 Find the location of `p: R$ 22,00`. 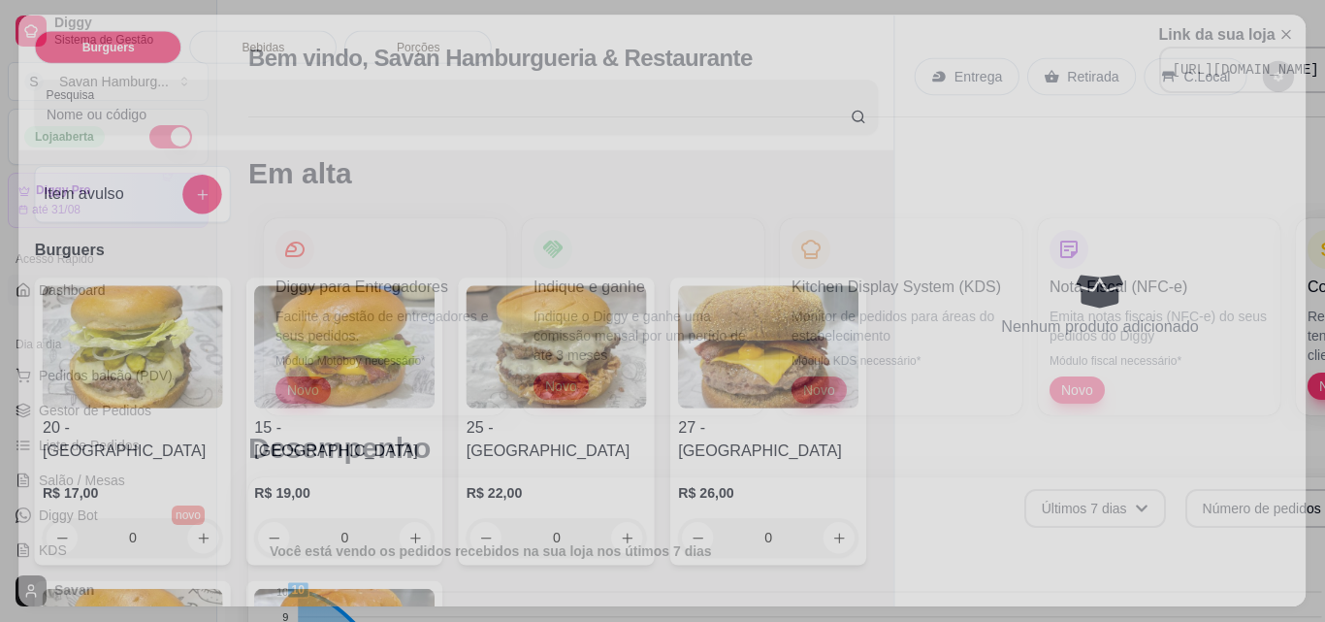

p: R$ 22,00 is located at coordinates (557, 493).